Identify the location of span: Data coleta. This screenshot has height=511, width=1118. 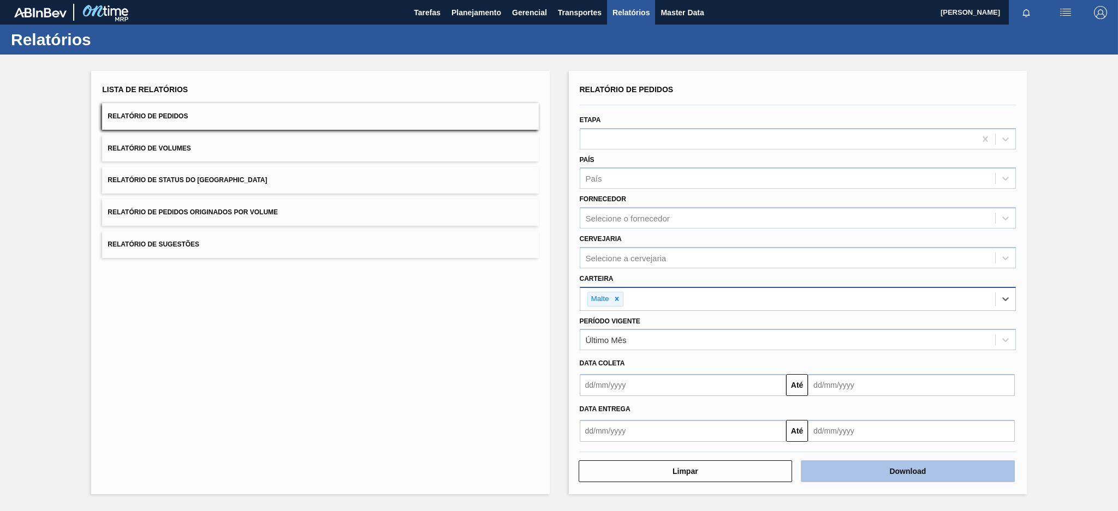
(602, 364).